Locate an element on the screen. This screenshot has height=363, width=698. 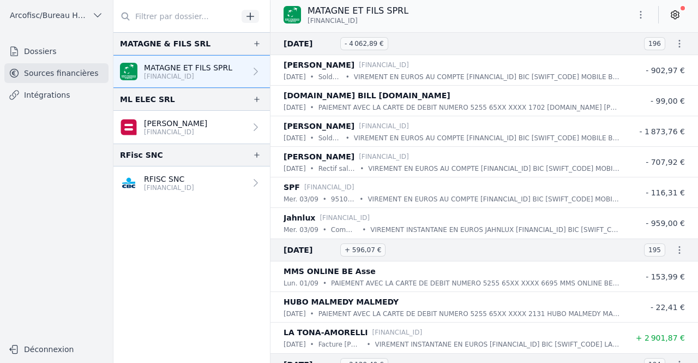
div: RFisc SNC is located at coordinates (141, 155).